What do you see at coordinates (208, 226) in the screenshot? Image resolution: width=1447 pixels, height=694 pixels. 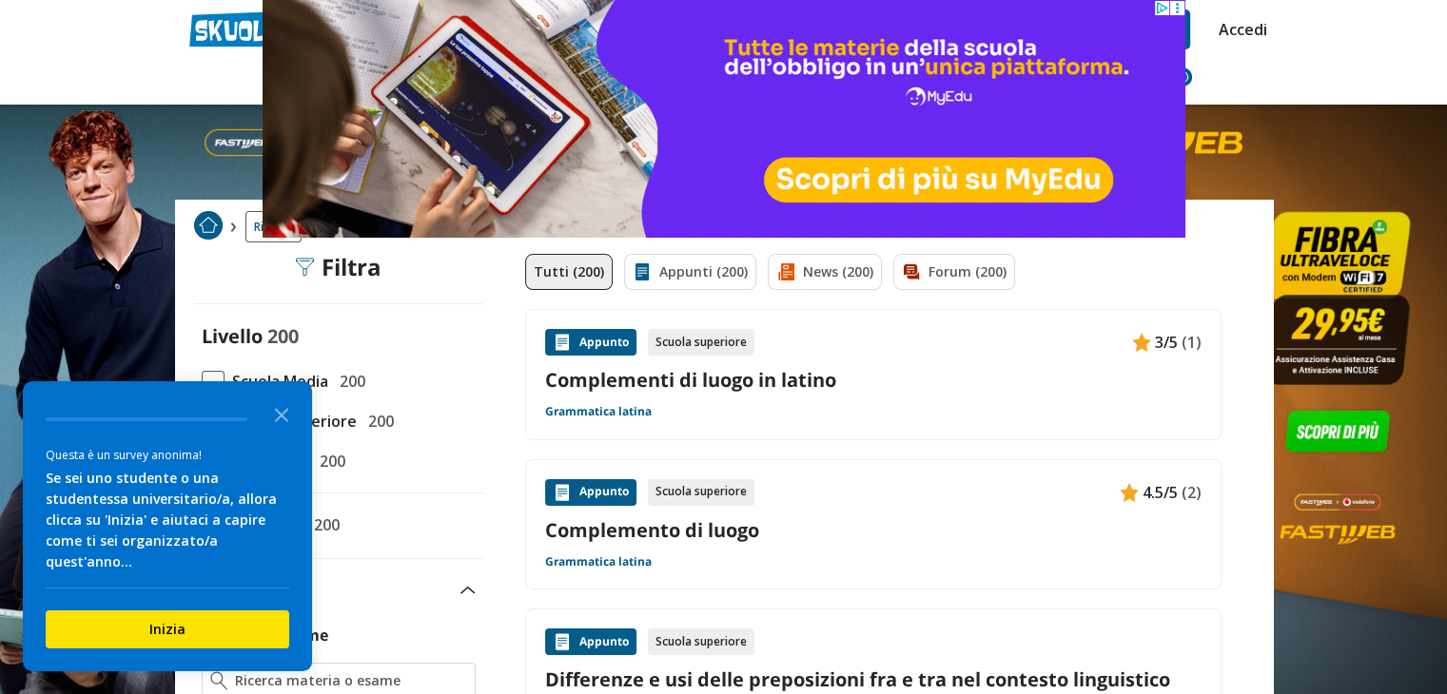 I see `a: Home` at bounding box center [208, 226].